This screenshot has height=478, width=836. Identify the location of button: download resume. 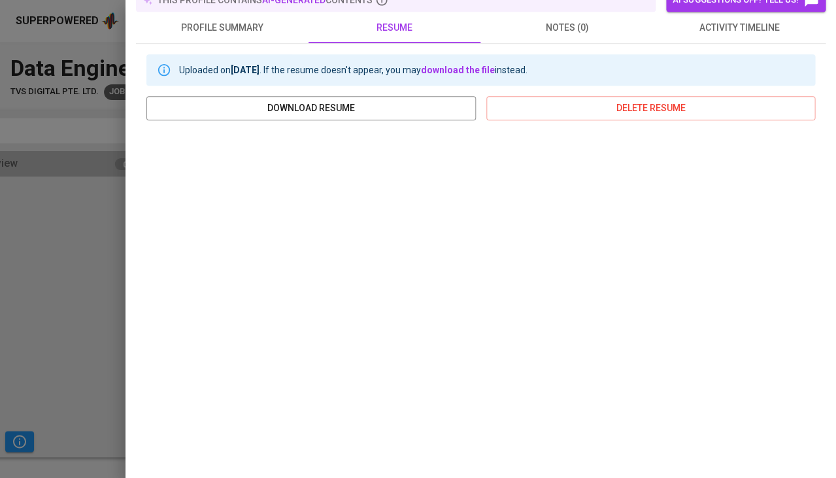
(311, 108).